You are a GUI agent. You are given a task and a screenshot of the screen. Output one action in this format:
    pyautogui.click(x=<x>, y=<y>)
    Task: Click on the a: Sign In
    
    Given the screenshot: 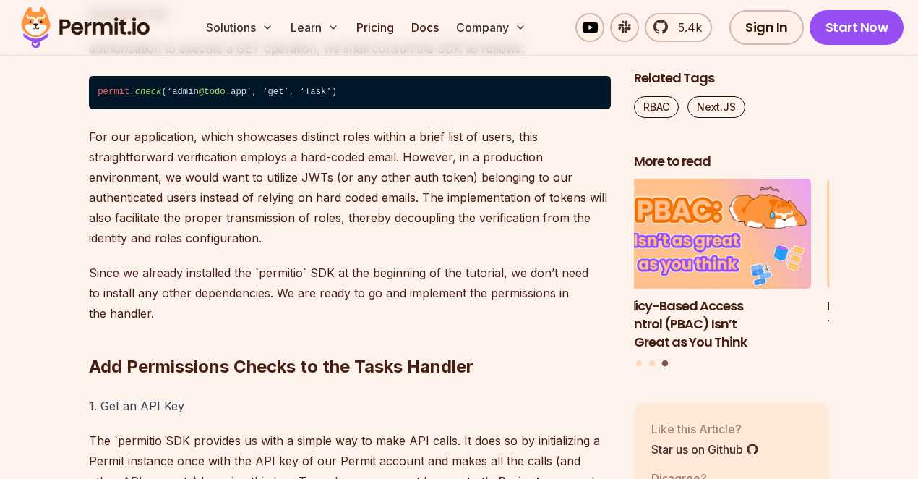 What is the action you would take?
    pyautogui.click(x=766, y=27)
    